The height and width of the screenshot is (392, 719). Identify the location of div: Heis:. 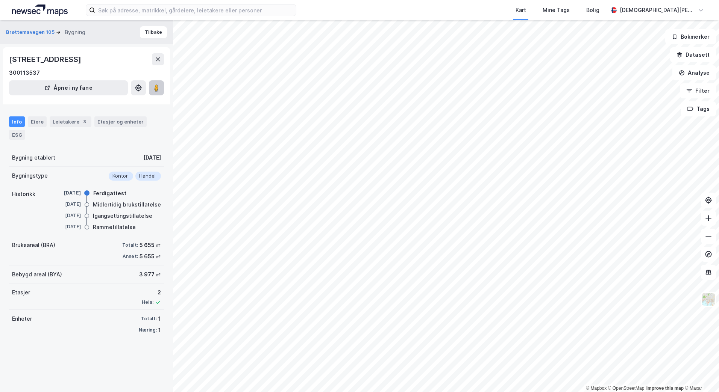
(147, 303).